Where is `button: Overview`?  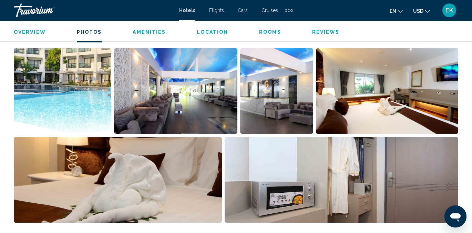 button: Overview is located at coordinates (30, 32).